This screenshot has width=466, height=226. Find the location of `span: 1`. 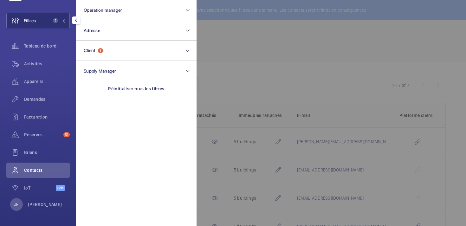

span: 1 is located at coordinates (55, 21).